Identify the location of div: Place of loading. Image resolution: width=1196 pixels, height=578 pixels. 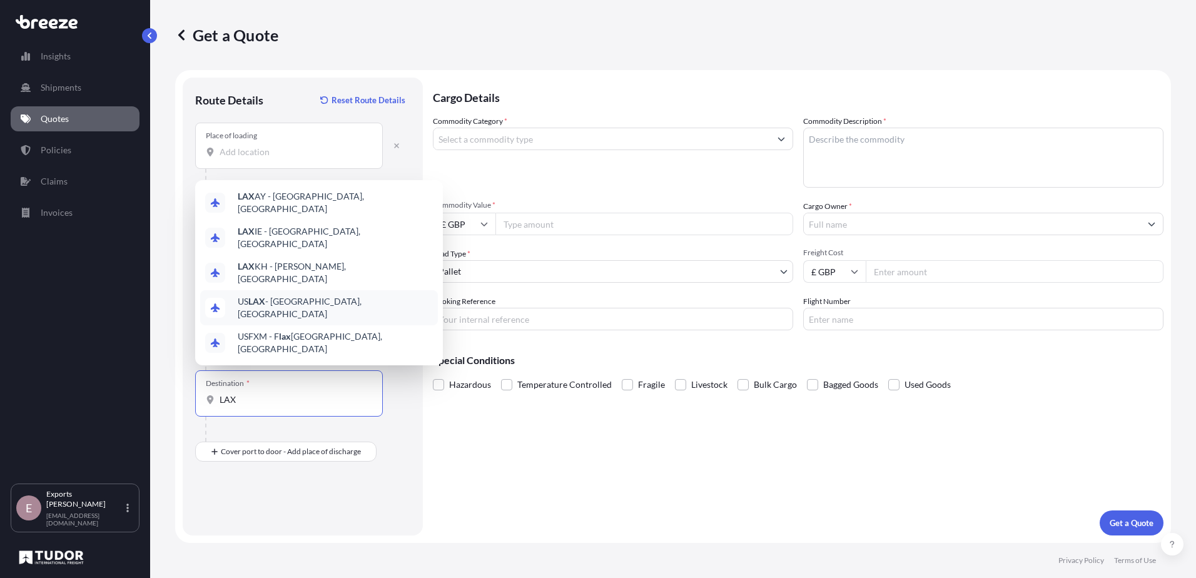
(231, 136).